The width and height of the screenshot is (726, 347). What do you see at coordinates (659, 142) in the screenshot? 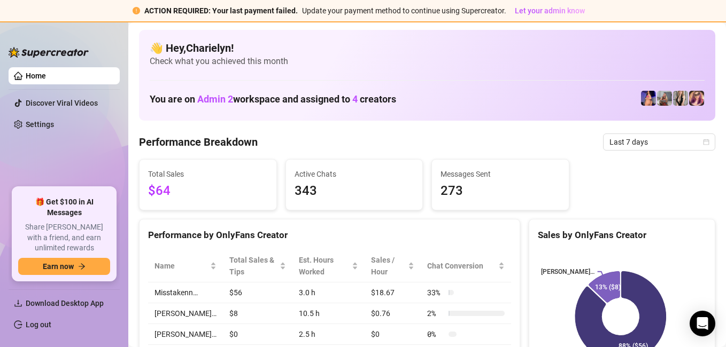
I see `span: Last 7 days` at bounding box center [659, 142].